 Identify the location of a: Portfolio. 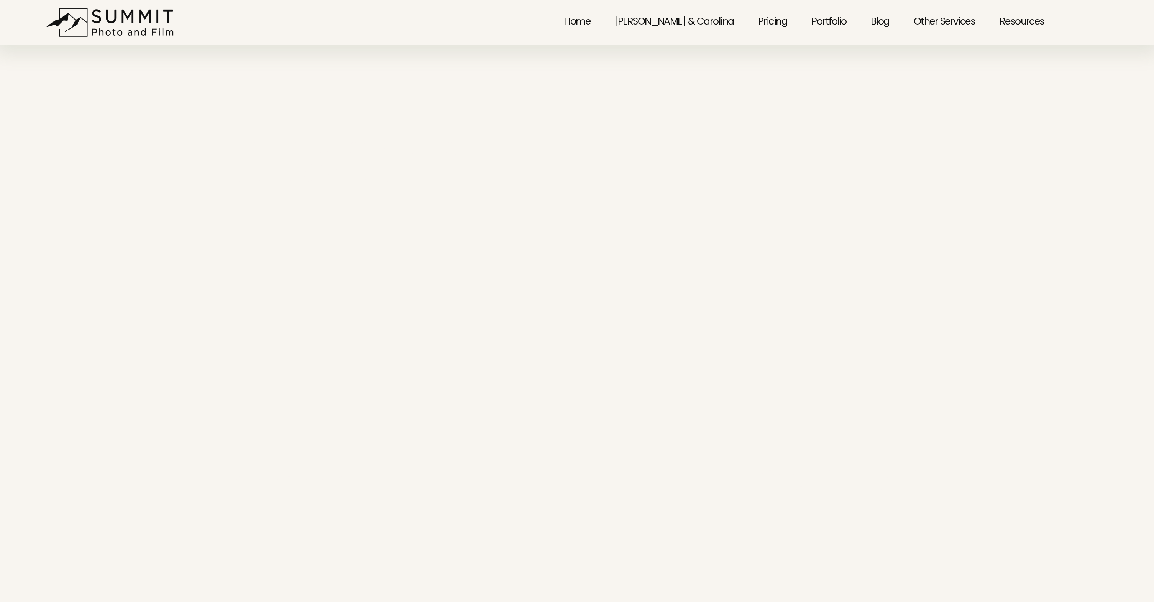
(829, 22).